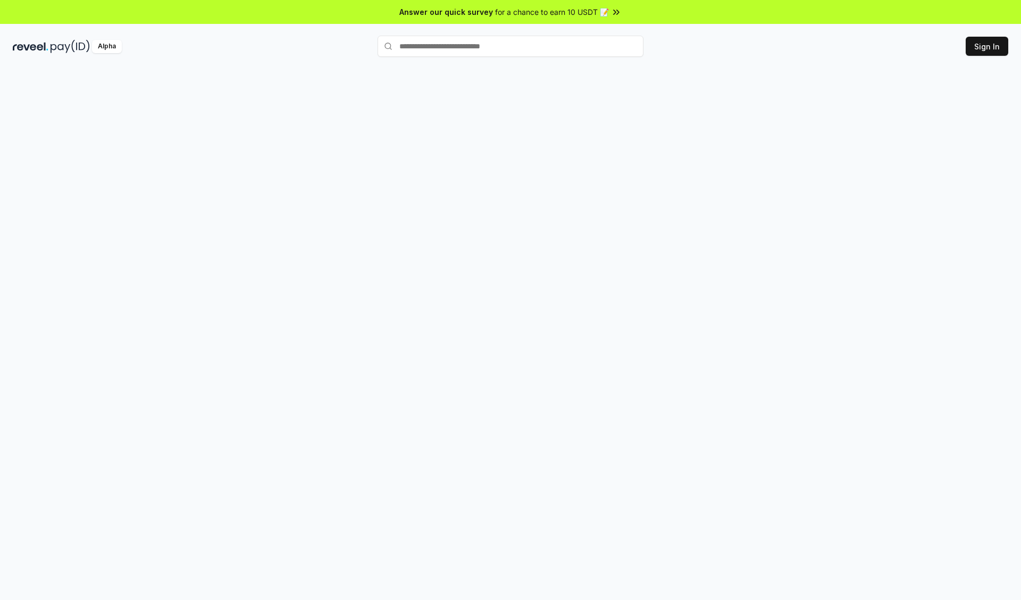 This screenshot has width=1021, height=600. Describe the element at coordinates (987, 46) in the screenshot. I see `button: Sign In` at that location.